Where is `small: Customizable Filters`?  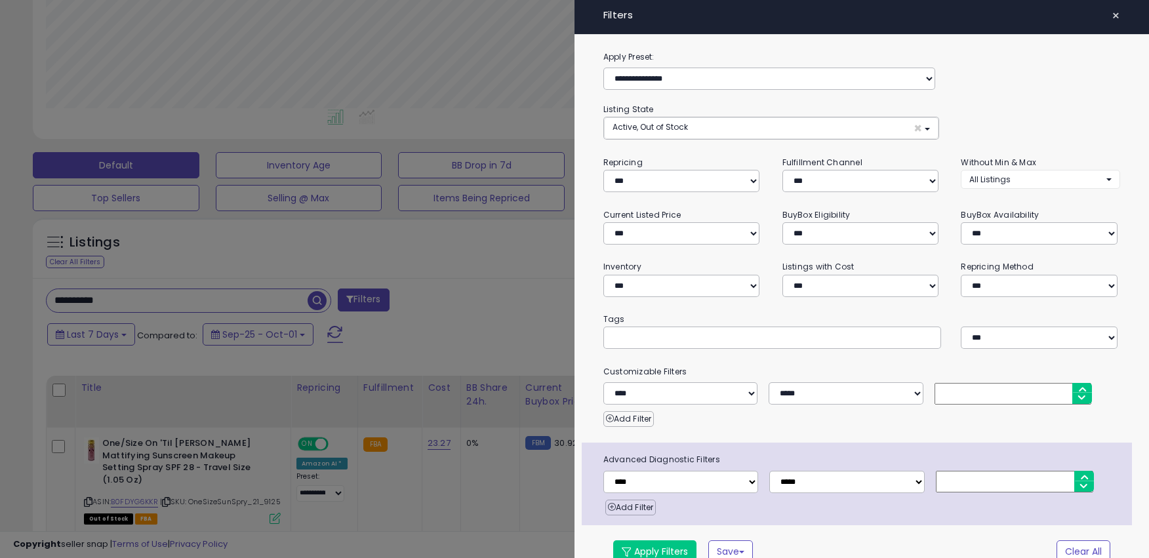 small: Customizable Filters is located at coordinates (862, 372).